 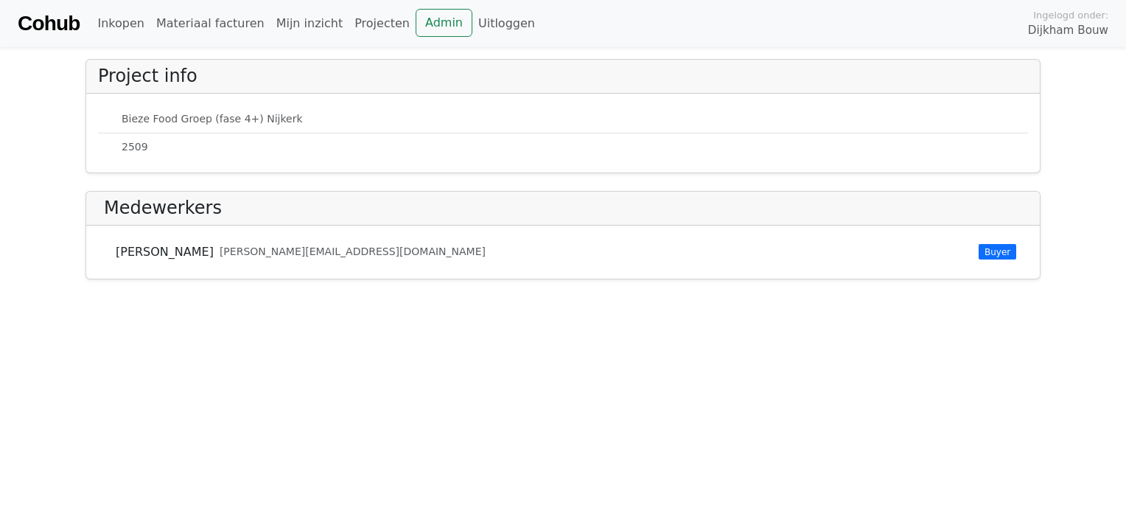 I want to click on small: 2509, so click(x=135, y=147).